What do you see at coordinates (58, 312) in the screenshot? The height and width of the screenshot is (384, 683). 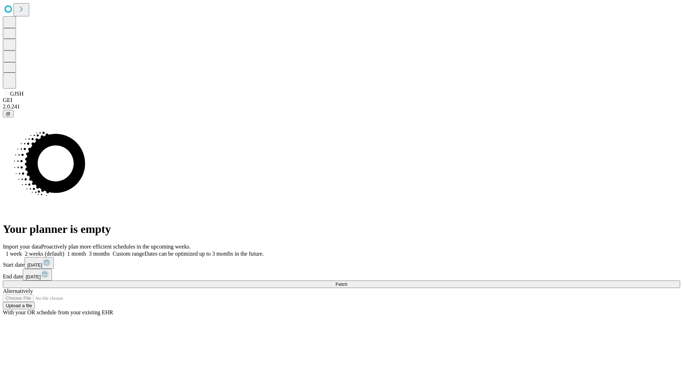 I see `span: With your OR schedule from your existing EHR` at bounding box center [58, 312].